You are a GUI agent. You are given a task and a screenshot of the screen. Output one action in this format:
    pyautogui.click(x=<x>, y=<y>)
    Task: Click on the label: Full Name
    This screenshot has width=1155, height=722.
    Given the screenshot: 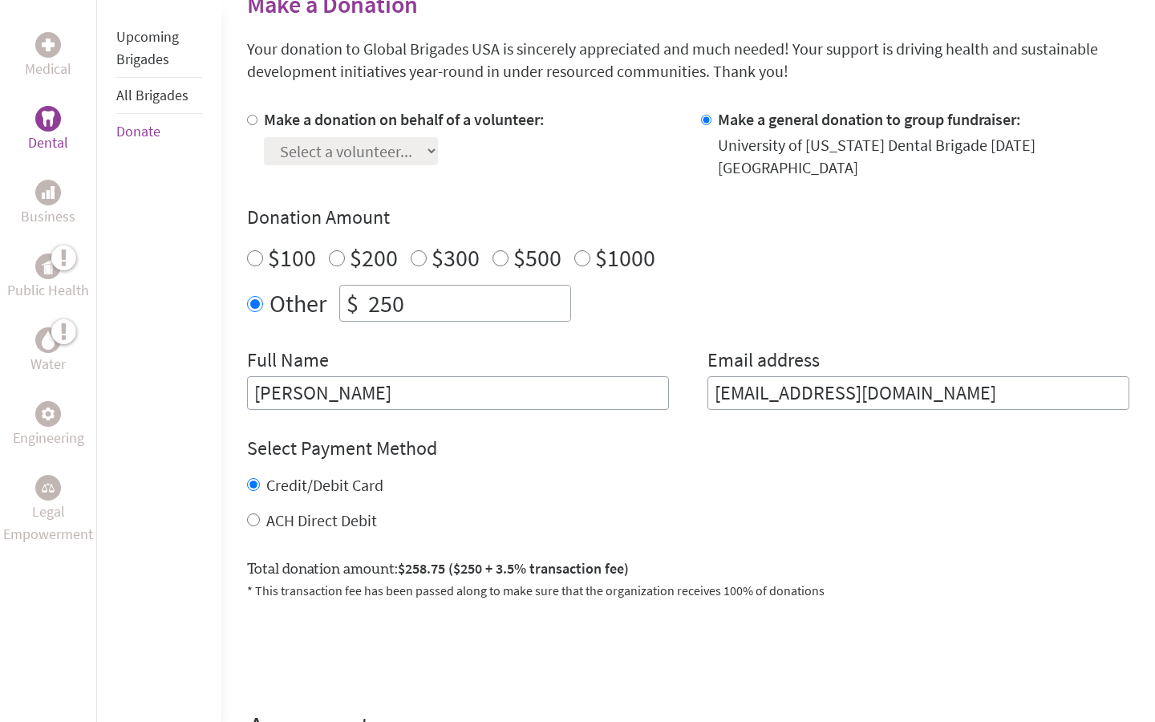 What is the action you would take?
    pyautogui.click(x=288, y=362)
    